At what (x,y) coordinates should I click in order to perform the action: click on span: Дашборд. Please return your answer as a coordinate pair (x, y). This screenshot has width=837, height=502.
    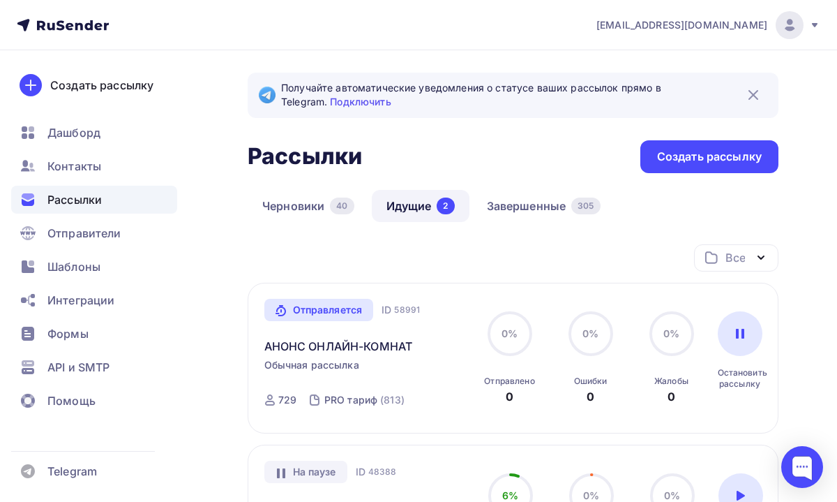
    Looking at the image, I should click on (74, 133).